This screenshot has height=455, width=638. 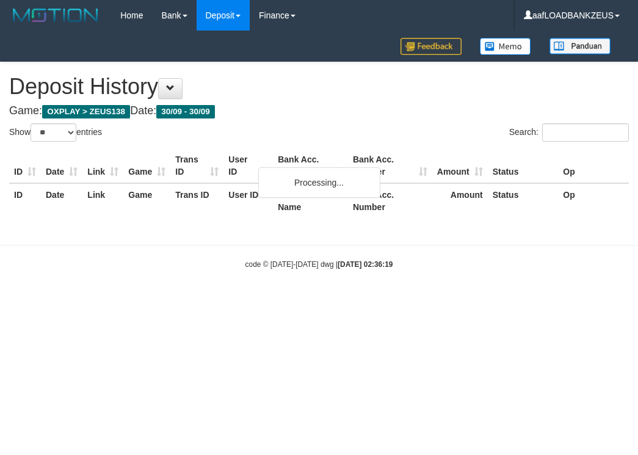 I want to click on label: Search:, so click(x=569, y=132).